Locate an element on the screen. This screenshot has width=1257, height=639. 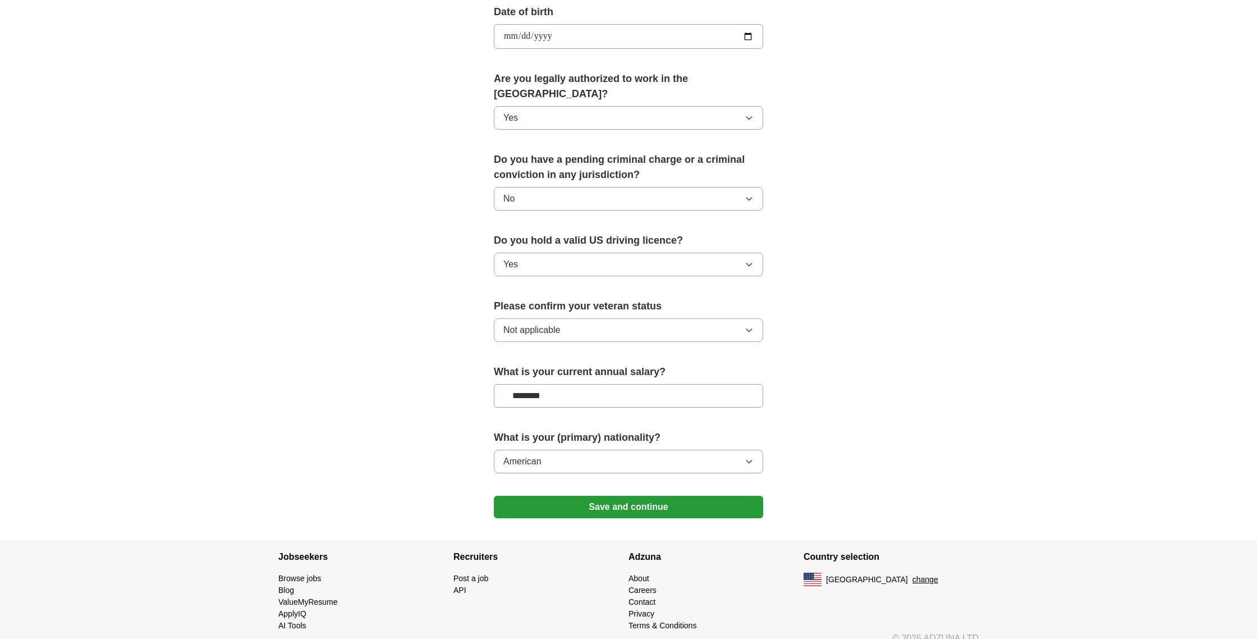
label: Do you have a pending criminal charge or a criminal conviction in any jurisdiction? is located at coordinates (629, 167).